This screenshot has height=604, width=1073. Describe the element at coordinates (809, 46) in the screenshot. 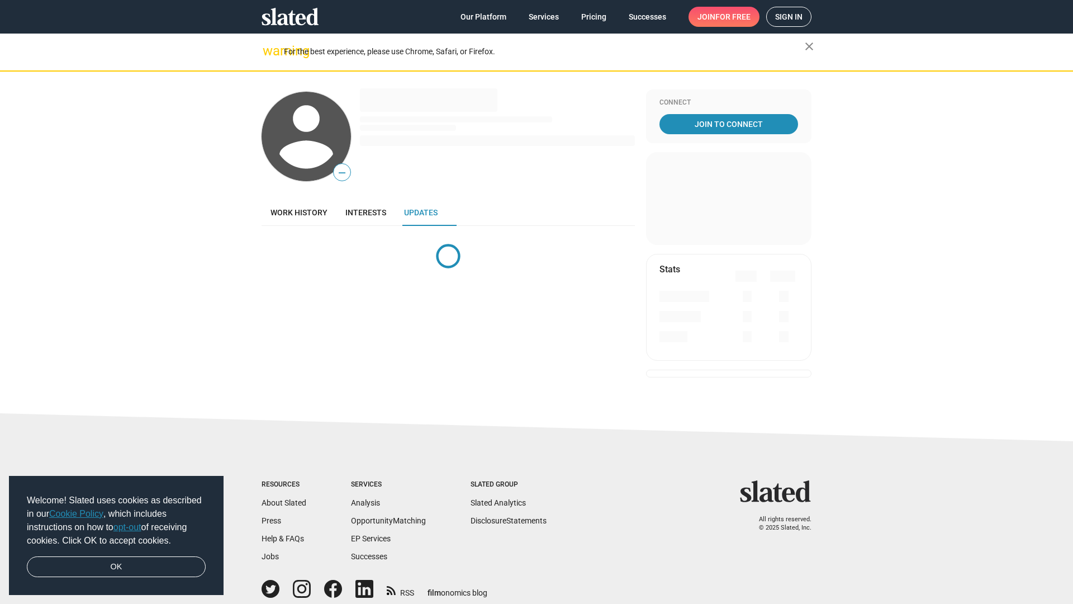

I see `mat-icon: close` at that location.